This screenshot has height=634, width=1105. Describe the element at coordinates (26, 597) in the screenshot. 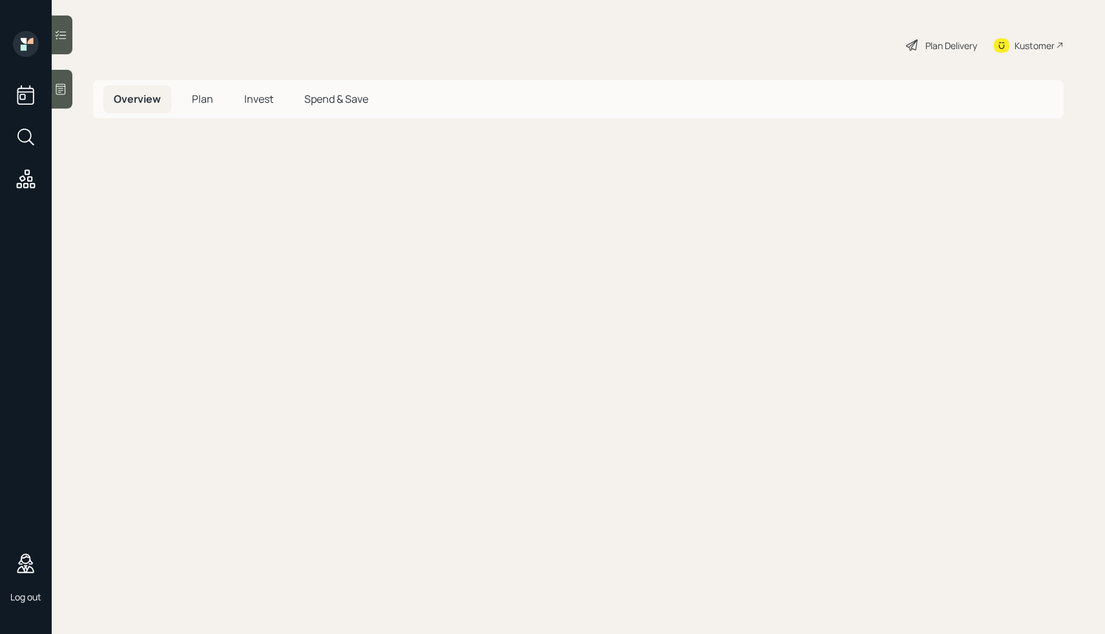

I see `div: Log out` at that location.